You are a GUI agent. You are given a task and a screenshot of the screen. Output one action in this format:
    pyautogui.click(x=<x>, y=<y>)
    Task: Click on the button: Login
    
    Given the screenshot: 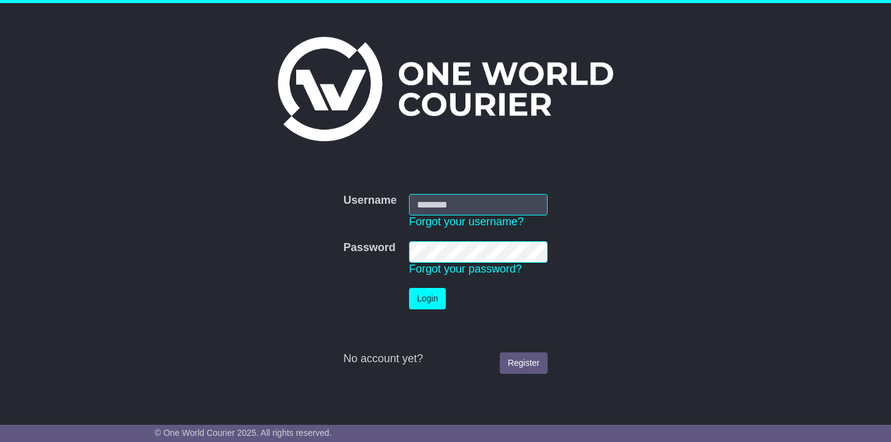 What is the action you would take?
    pyautogui.click(x=428, y=298)
    